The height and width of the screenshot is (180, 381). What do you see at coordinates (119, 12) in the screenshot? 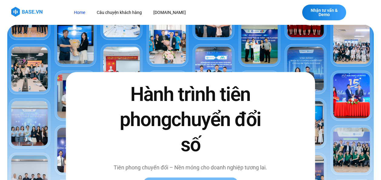
I see `a: Câu chuyện khách hàng` at bounding box center [119, 12].